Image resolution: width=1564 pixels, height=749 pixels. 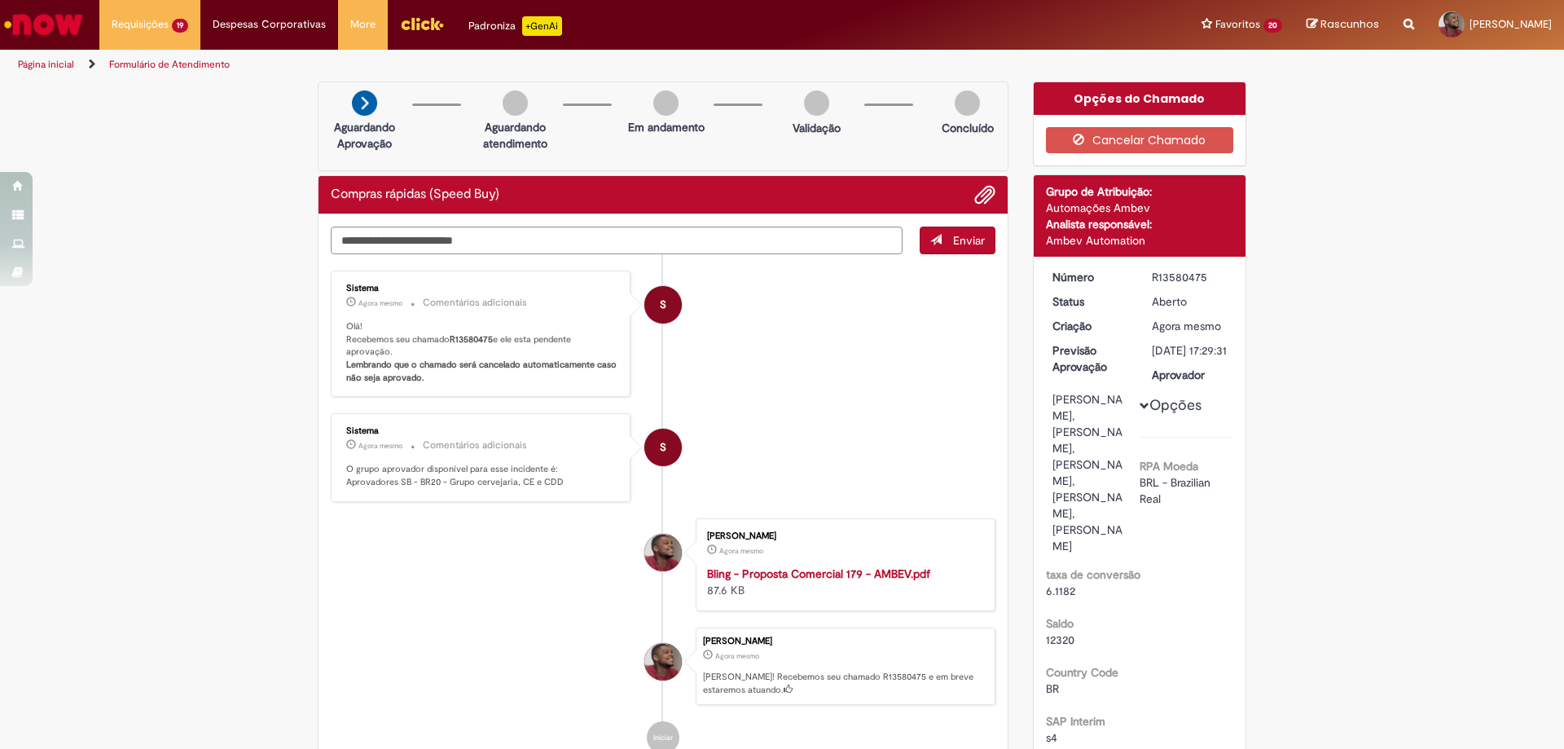 What do you see at coordinates (380, 303) in the screenshot?
I see `time: 30/09/2025 10:29:43` at bounding box center [380, 303].